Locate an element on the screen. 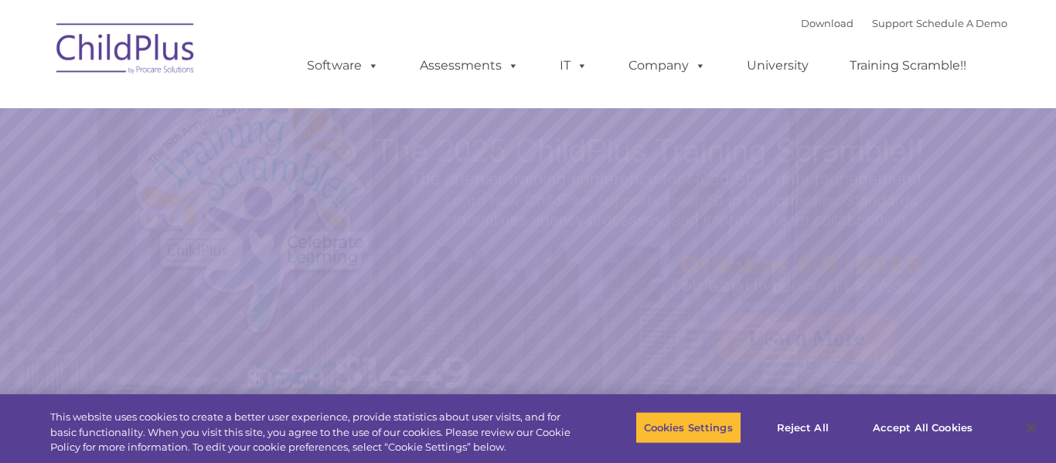  button: Accept All Cookies is located at coordinates (922, 427).